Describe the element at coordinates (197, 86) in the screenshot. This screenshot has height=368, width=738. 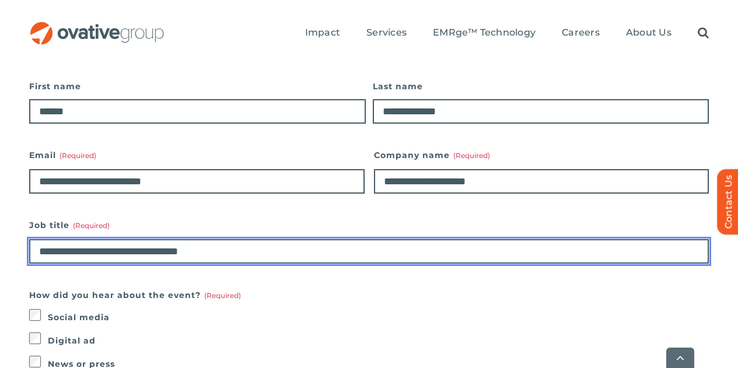
I see `label: First name` at that location.